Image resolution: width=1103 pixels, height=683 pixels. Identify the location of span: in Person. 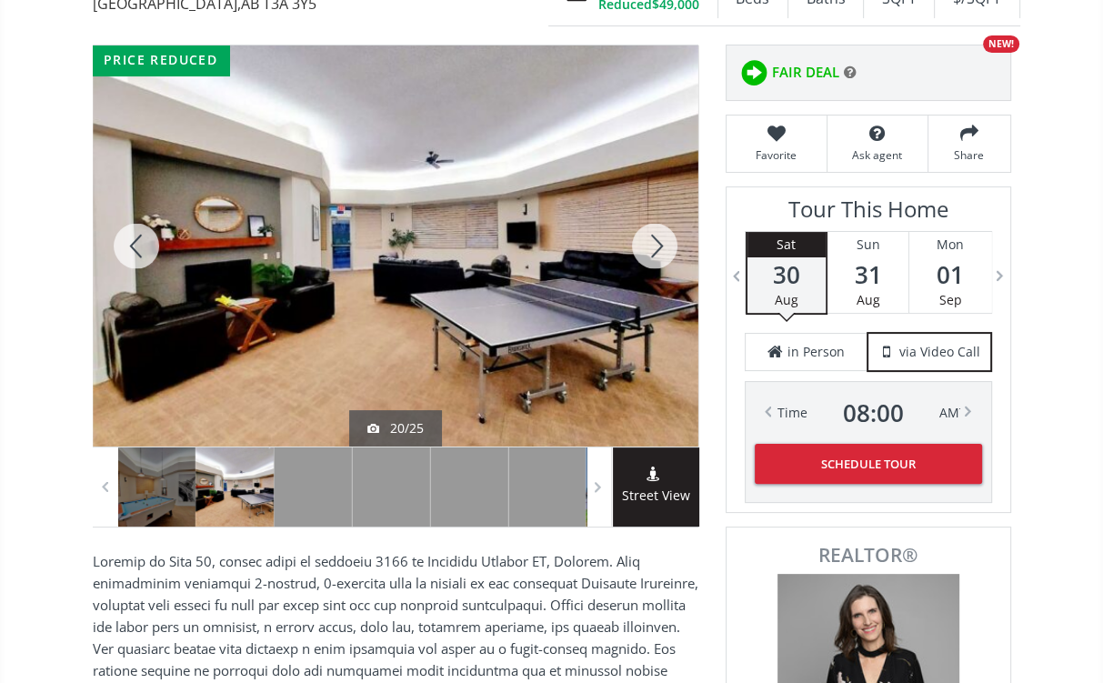
(816, 352).